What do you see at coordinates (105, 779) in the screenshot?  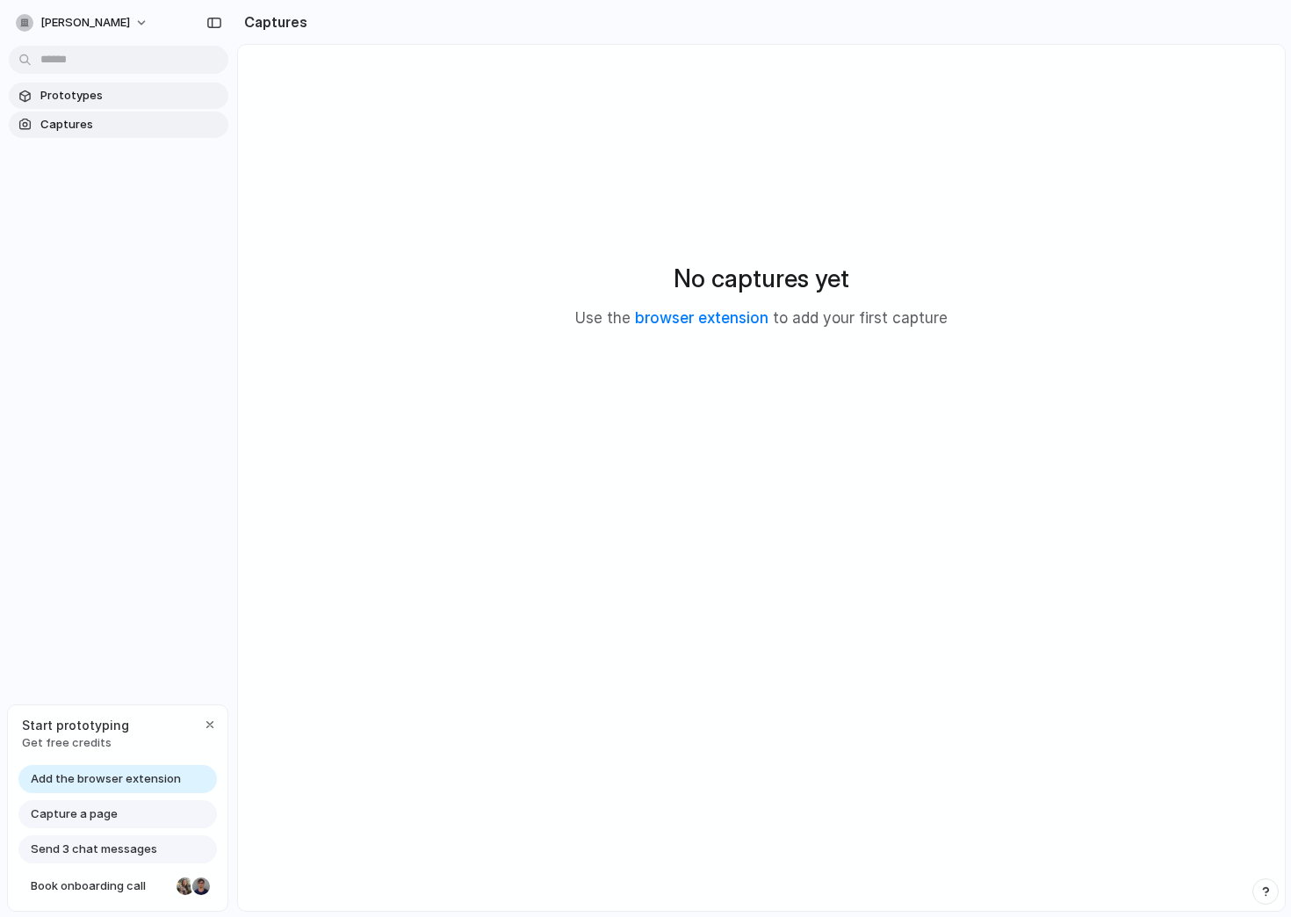 I see `span: Add the browser extension` at bounding box center [105, 779].